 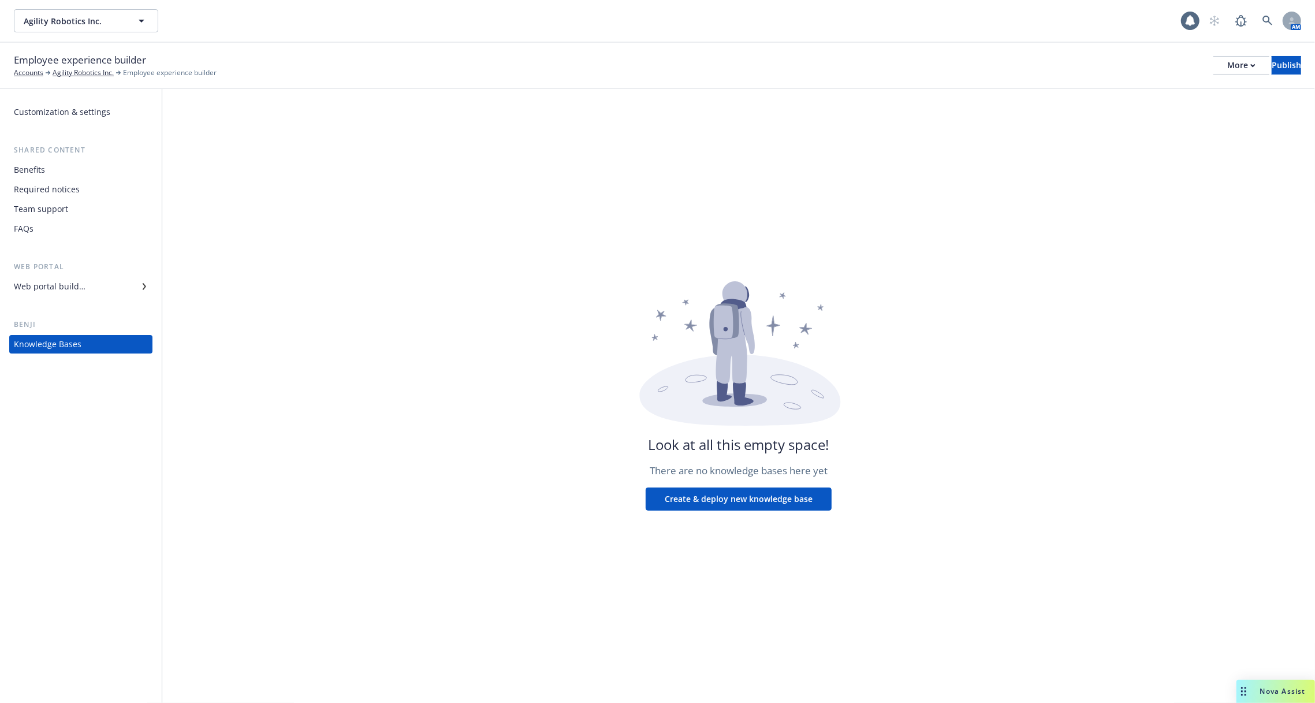 What do you see at coordinates (81, 267) in the screenshot?
I see `div: Web portal` at bounding box center [81, 267].